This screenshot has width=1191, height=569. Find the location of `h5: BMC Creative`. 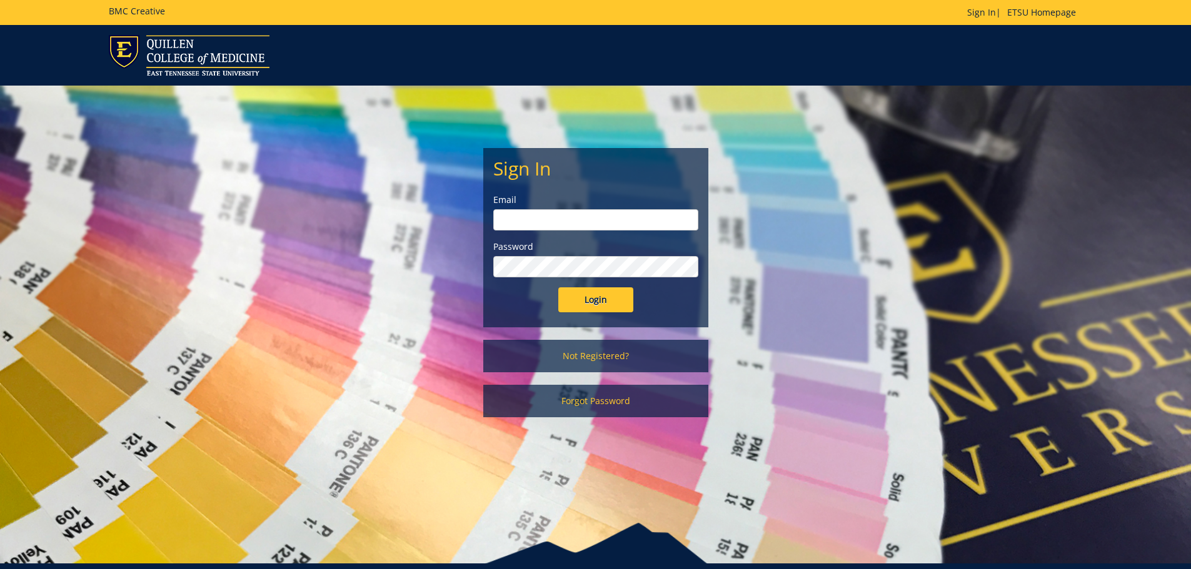

h5: BMC Creative is located at coordinates (137, 11).